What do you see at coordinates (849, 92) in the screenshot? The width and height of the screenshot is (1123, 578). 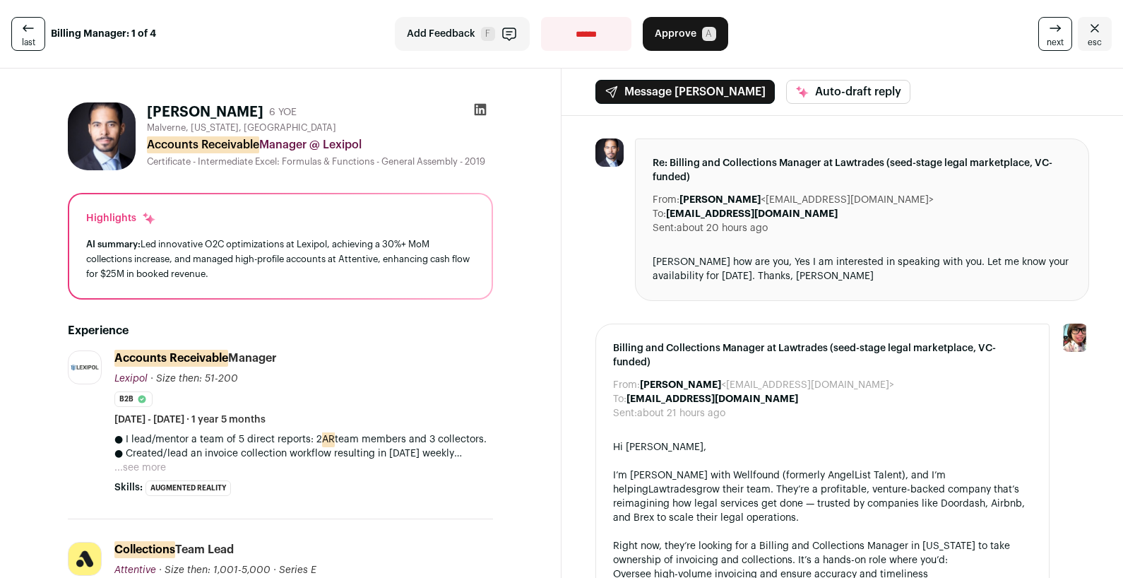 I see `button: Auto-draft reply` at bounding box center [849, 92].